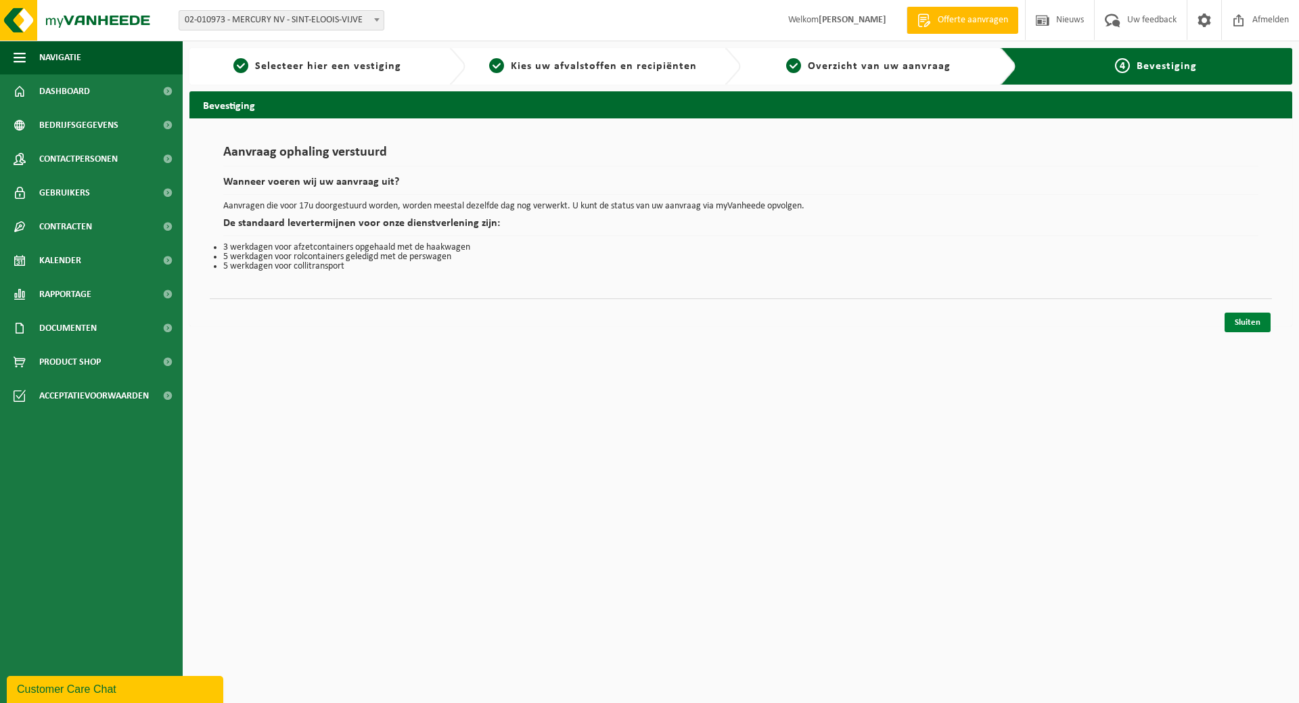 The width and height of the screenshot is (1299, 703). I want to click on span: Bevestiging, so click(1167, 66).